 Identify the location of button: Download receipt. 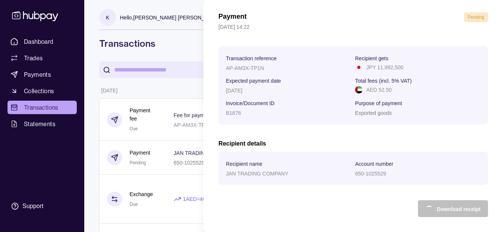
(453, 209).